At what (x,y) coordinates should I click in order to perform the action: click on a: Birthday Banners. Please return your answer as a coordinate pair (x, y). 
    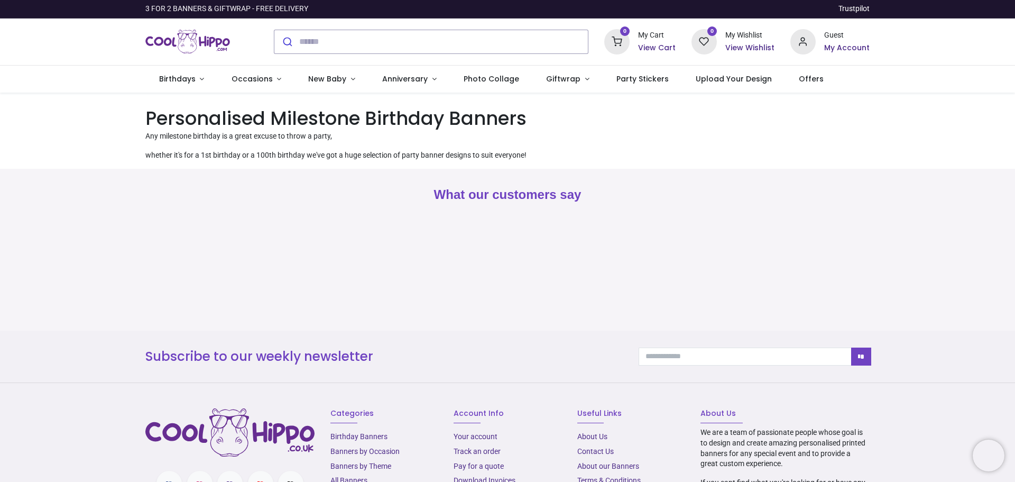
    Looking at the image, I should click on (359, 436).